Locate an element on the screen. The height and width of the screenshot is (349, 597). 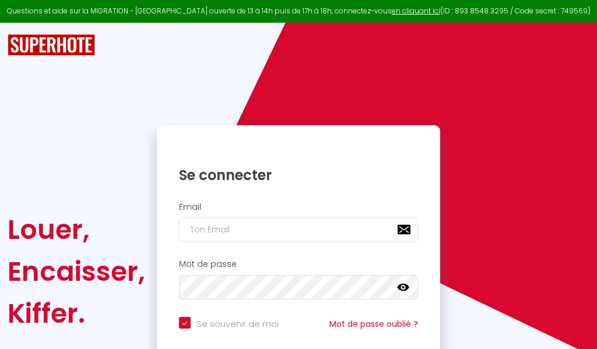
h1: Se connecter is located at coordinates (299, 175).